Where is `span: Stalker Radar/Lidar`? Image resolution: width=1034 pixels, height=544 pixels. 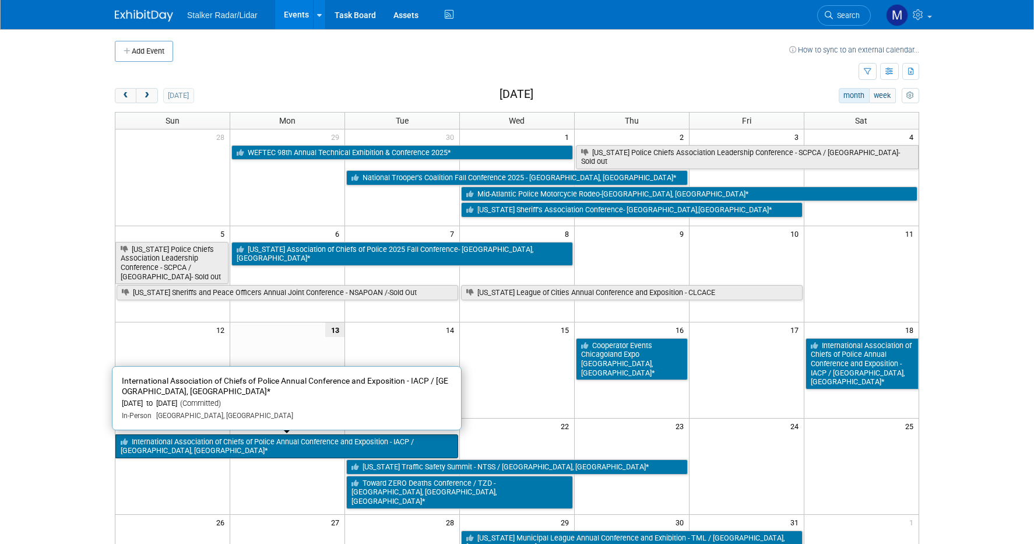
span: Stalker Radar/Lidar is located at coordinates (222, 15).